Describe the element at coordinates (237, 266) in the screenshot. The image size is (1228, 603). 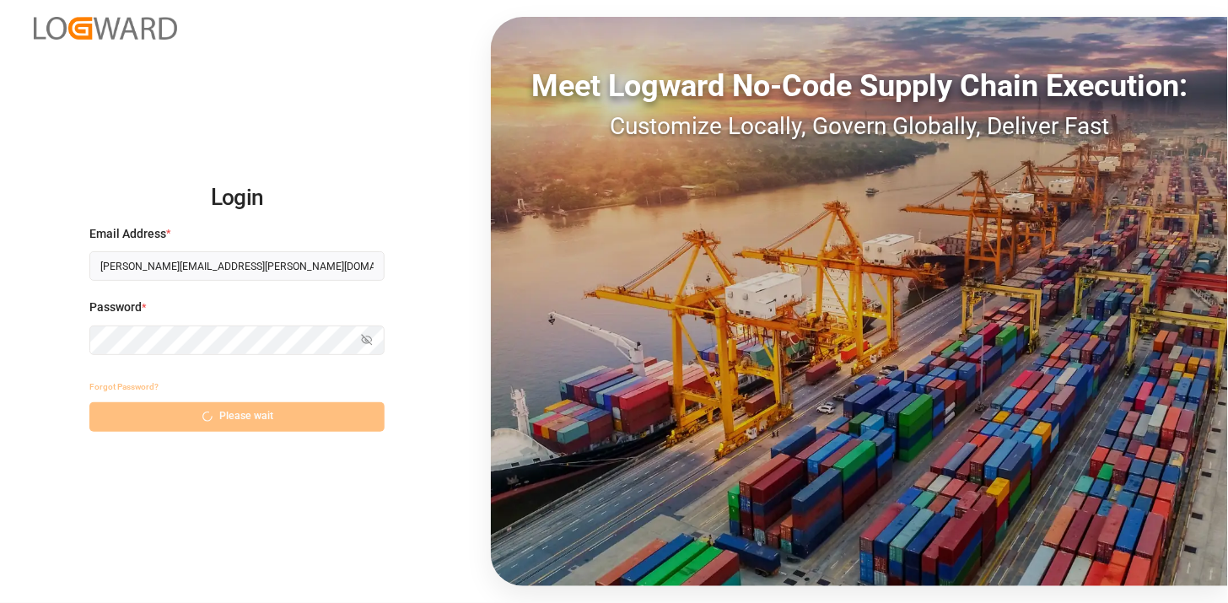
I see `input: Enter your email` at that location.